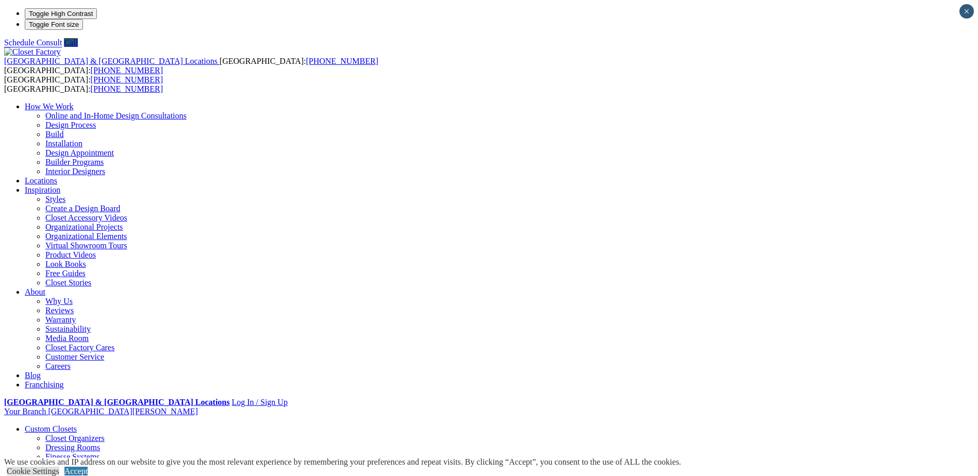  Describe the element at coordinates (967, 11) in the screenshot. I see `button: Close` at that location.